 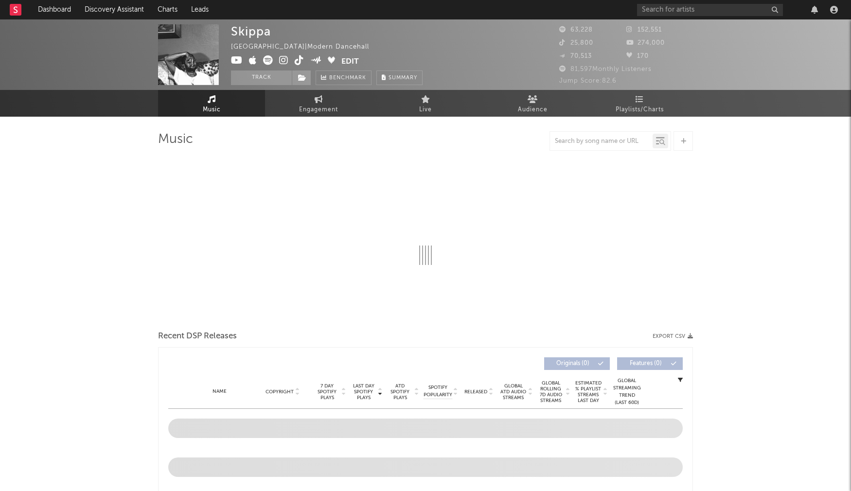 I want to click on span: 81,597 Monthly Listeners, so click(x=605, y=69).